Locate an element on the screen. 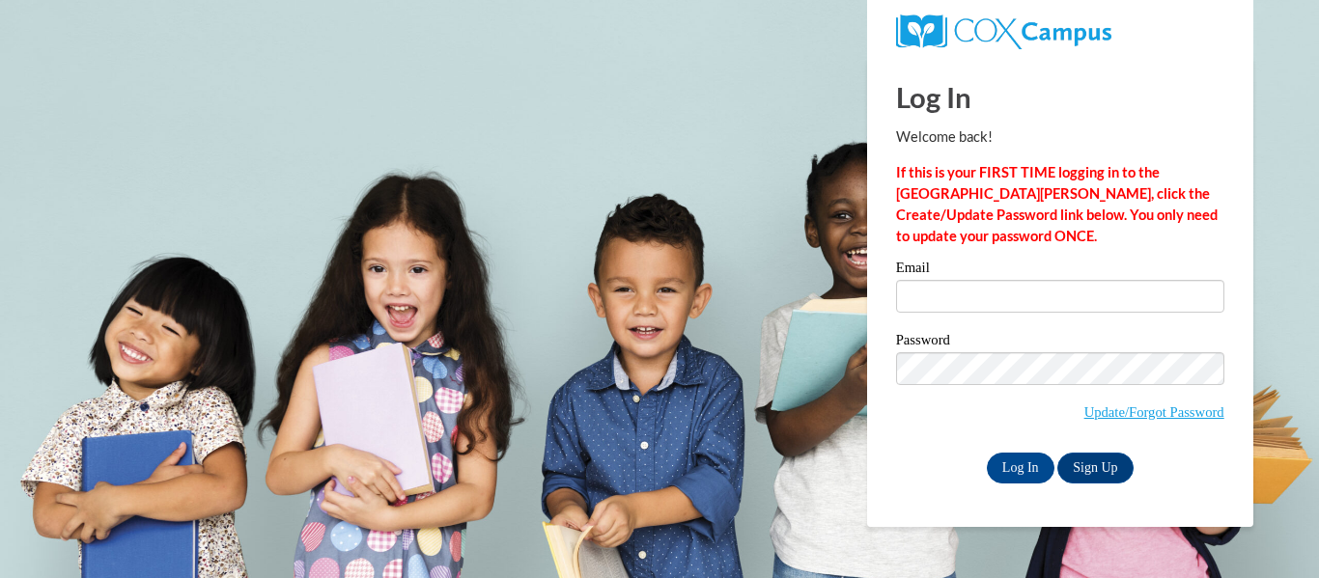 This screenshot has width=1319, height=578. img: COX Campus is located at coordinates (1003, 32).